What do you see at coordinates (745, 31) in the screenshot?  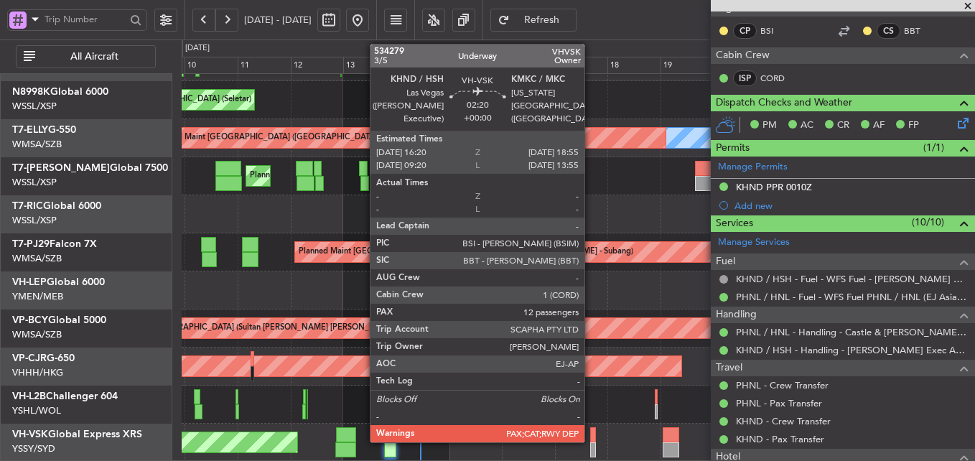 I see `div: CP` at bounding box center [745, 31].